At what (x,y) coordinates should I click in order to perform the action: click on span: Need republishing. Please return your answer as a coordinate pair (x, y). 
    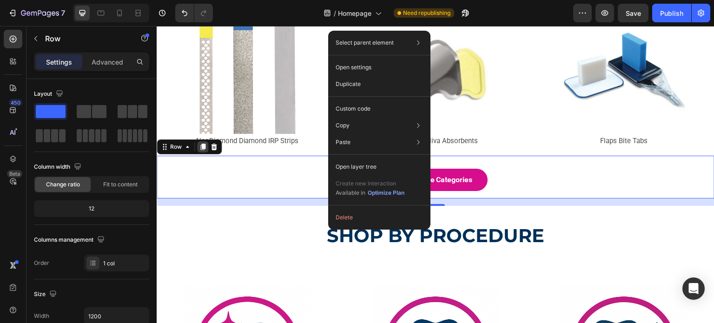
    Looking at the image, I should click on (427, 13).